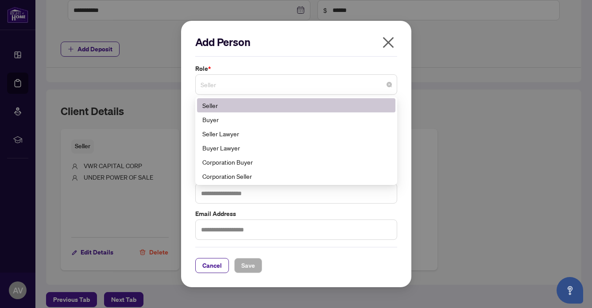 The width and height of the screenshot is (592, 308). I want to click on div: Buyer Lawyer, so click(296, 148).